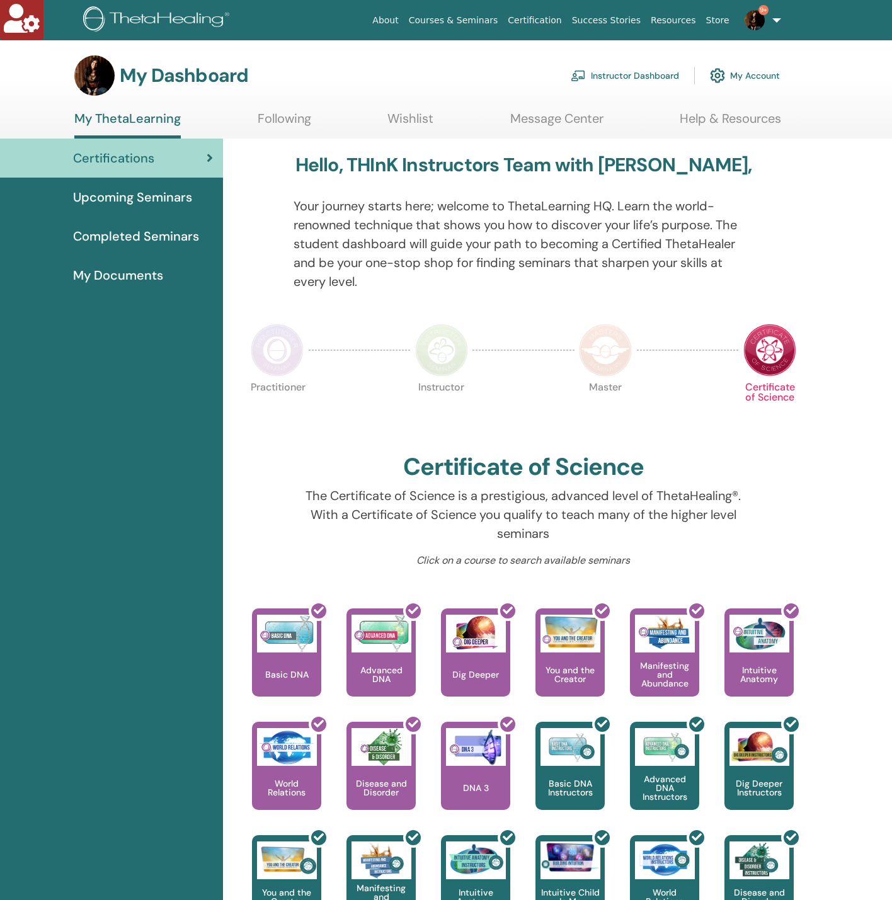 This screenshot has width=892, height=900. I want to click on img: Disease and Disorder, so click(381, 747).